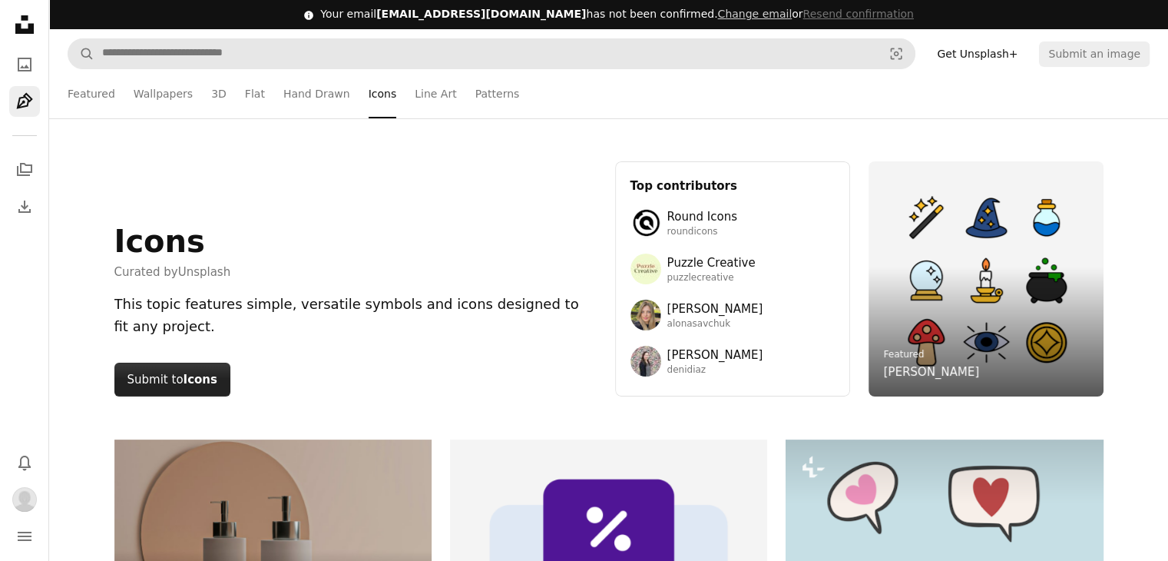 This screenshot has width=1168, height=561. What do you see at coordinates (172, 379) in the screenshot?
I see `button: Submit to Icons` at bounding box center [172, 379].